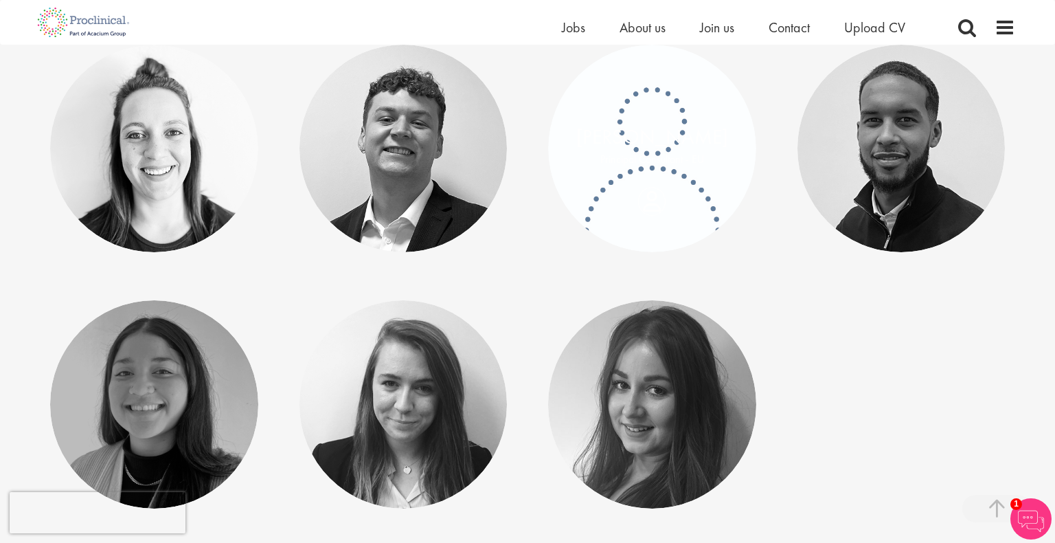 The image size is (1055, 543). What do you see at coordinates (874, 27) in the screenshot?
I see `a: Upload CV` at bounding box center [874, 27].